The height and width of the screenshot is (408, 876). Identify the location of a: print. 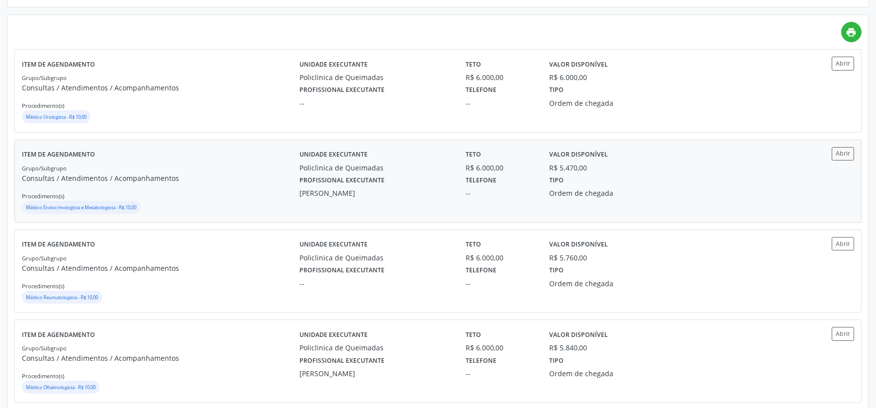
(851, 32).